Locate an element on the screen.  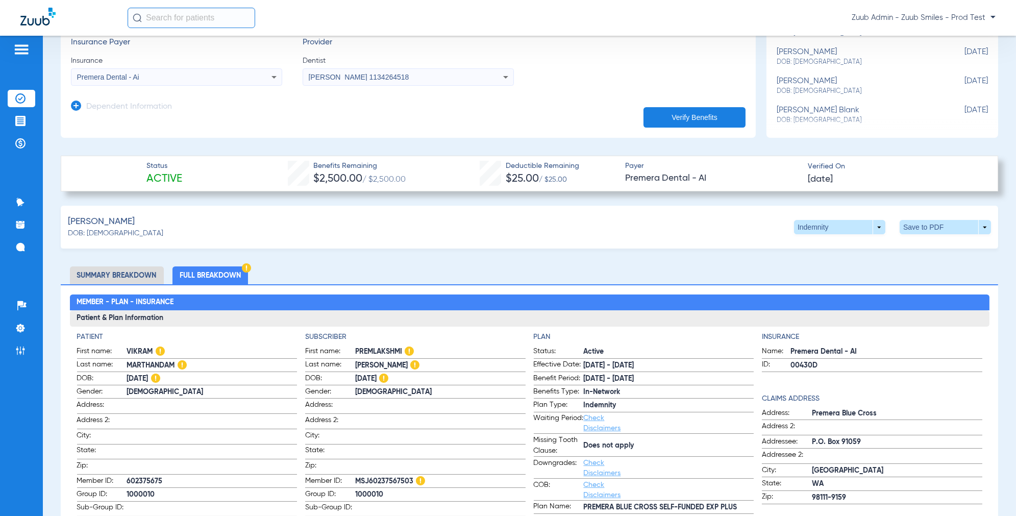
h3: Provider is located at coordinates (408, 43).